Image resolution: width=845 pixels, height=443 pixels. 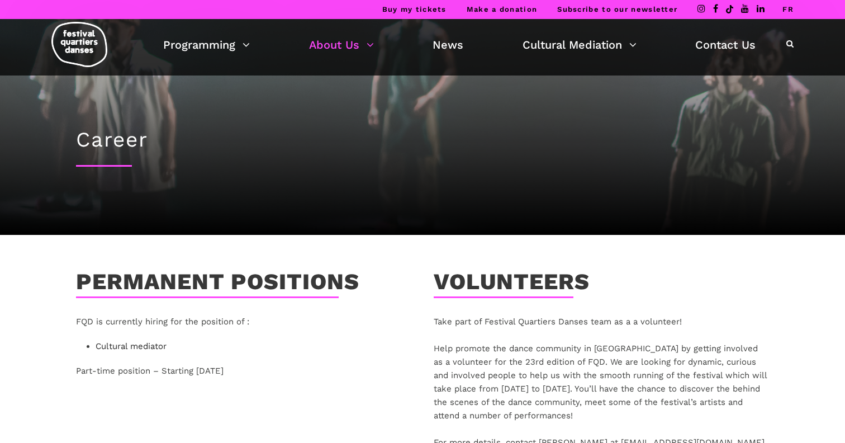 What do you see at coordinates (342, 45) in the screenshot?
I see `a: About Us` at bounding box center [342, 45].